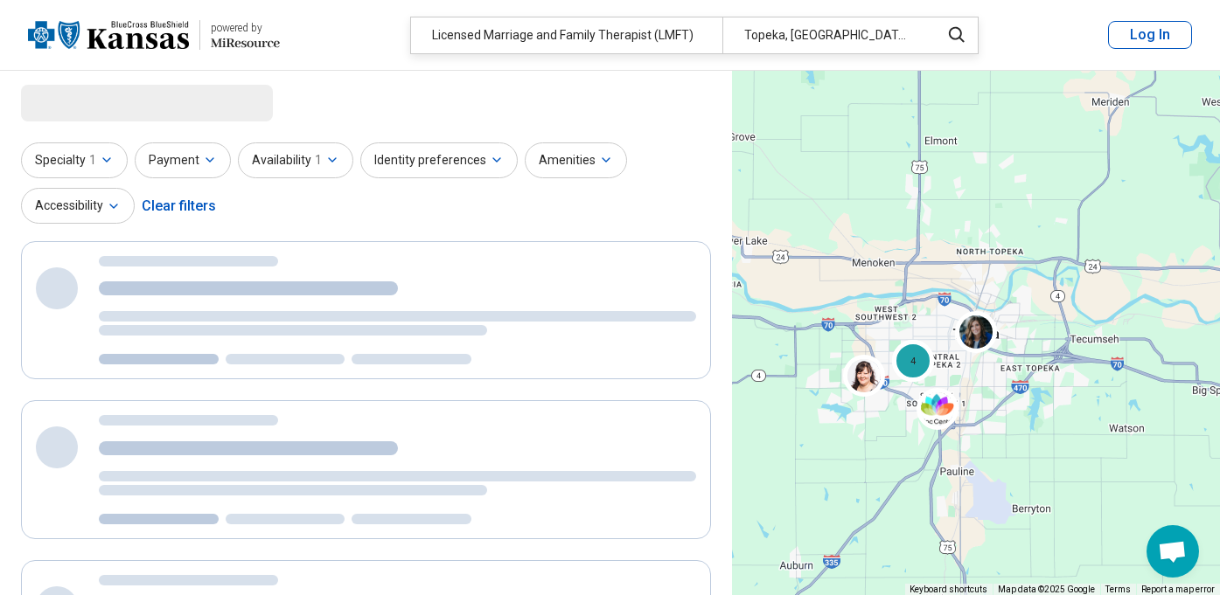  What do you see at coordinates (94, 102) in the screenshot?
I see `span: Loading...` at bounding box center [94, 102].